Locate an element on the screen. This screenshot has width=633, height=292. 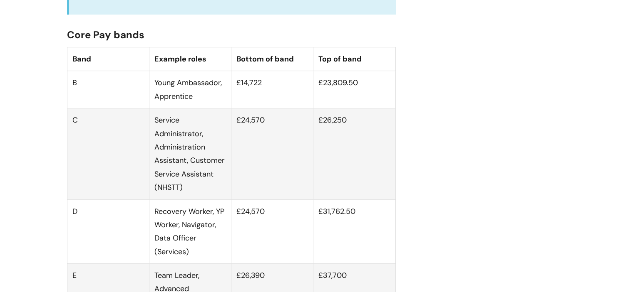
td: £26,250 is located at coordinates (354, 154).